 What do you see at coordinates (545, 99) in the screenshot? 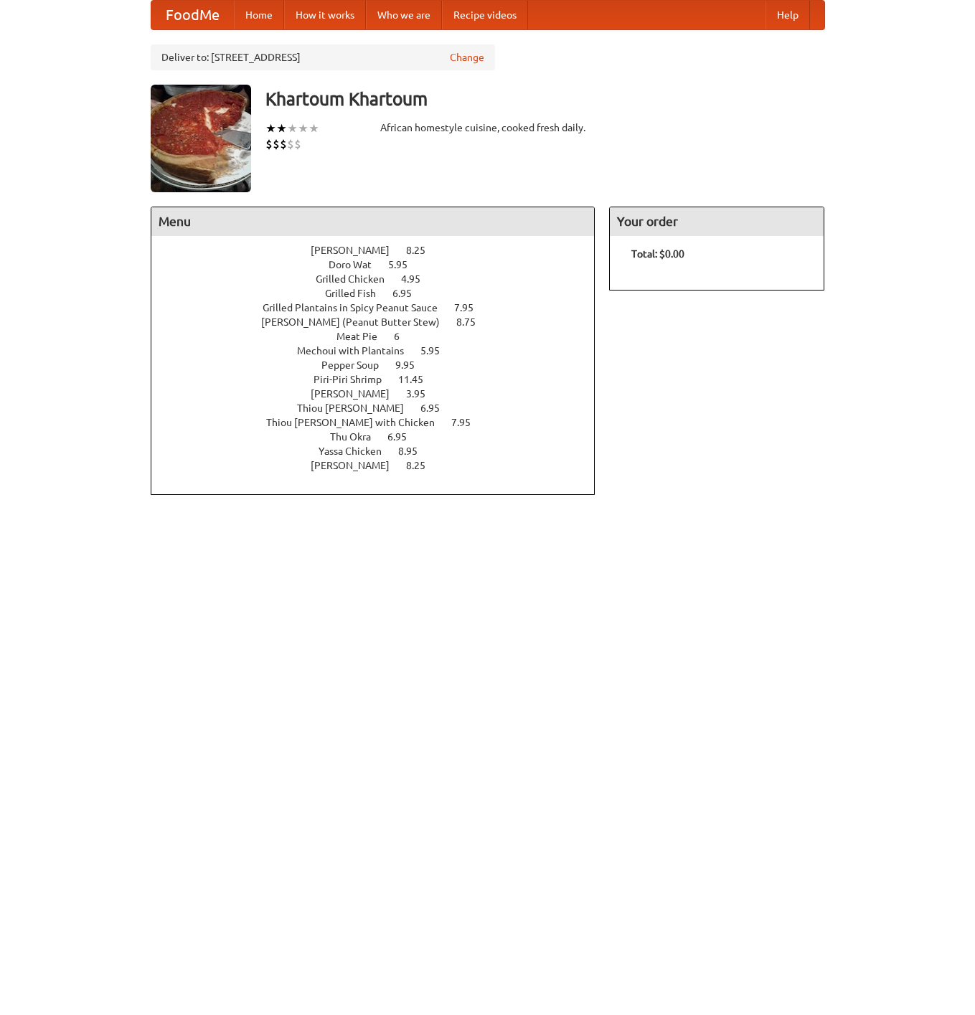
I see `h3: Khartoum Khartoum` at bounding box center [545, 99].